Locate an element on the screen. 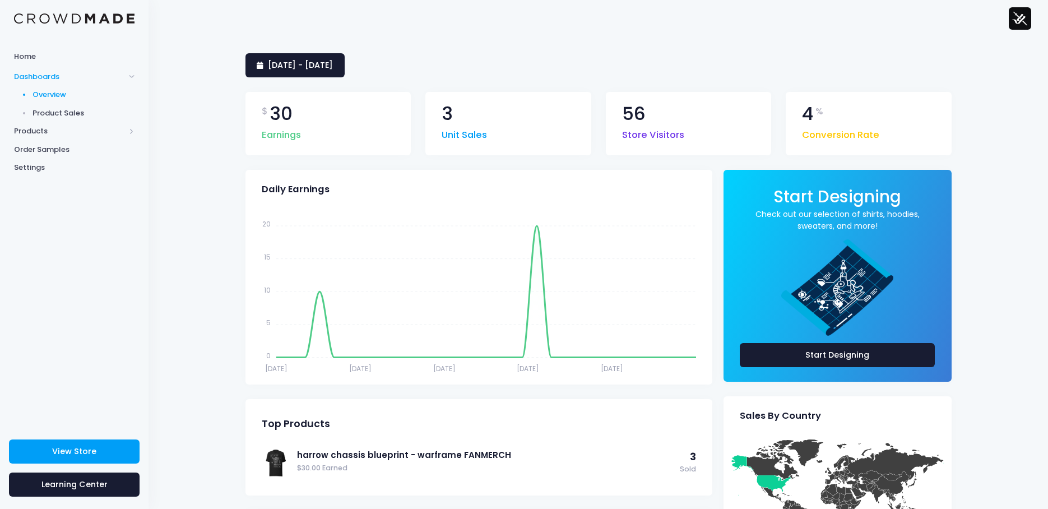 This screenshot has width=1048, height=509. span: Learning Center is located at coordinates (75, 484).